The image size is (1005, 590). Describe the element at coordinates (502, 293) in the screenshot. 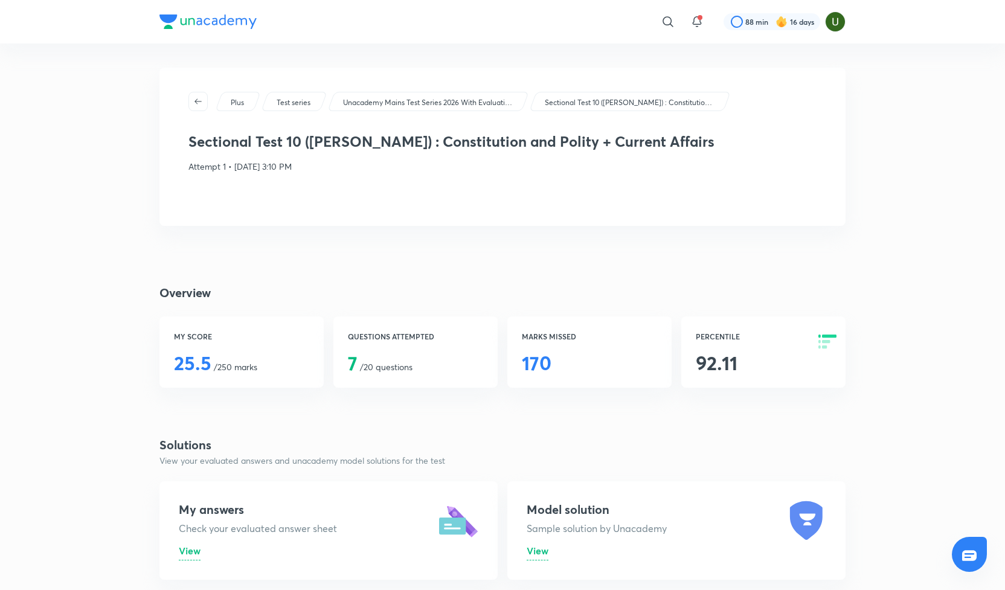

I see `h4: Overview` at that location.